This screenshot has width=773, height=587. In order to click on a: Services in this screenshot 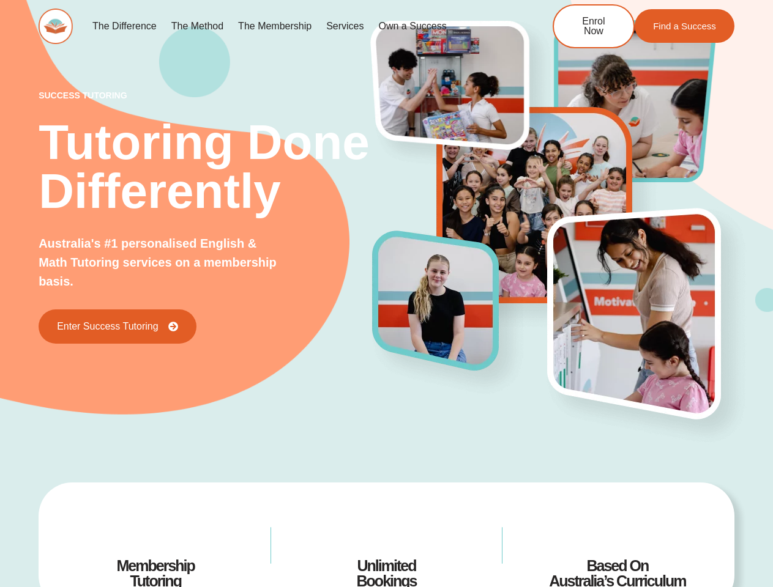, I will do `click(345, 26)`.